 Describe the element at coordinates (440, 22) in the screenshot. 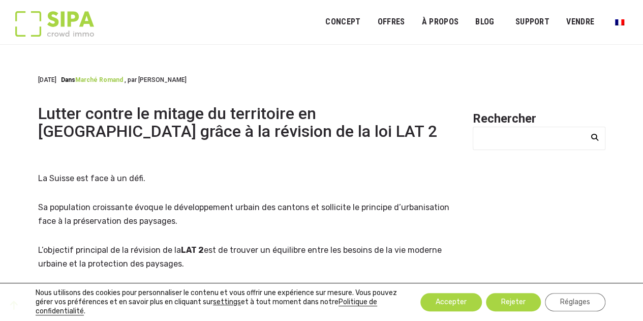

I see `a: À PROPOS` at that location.